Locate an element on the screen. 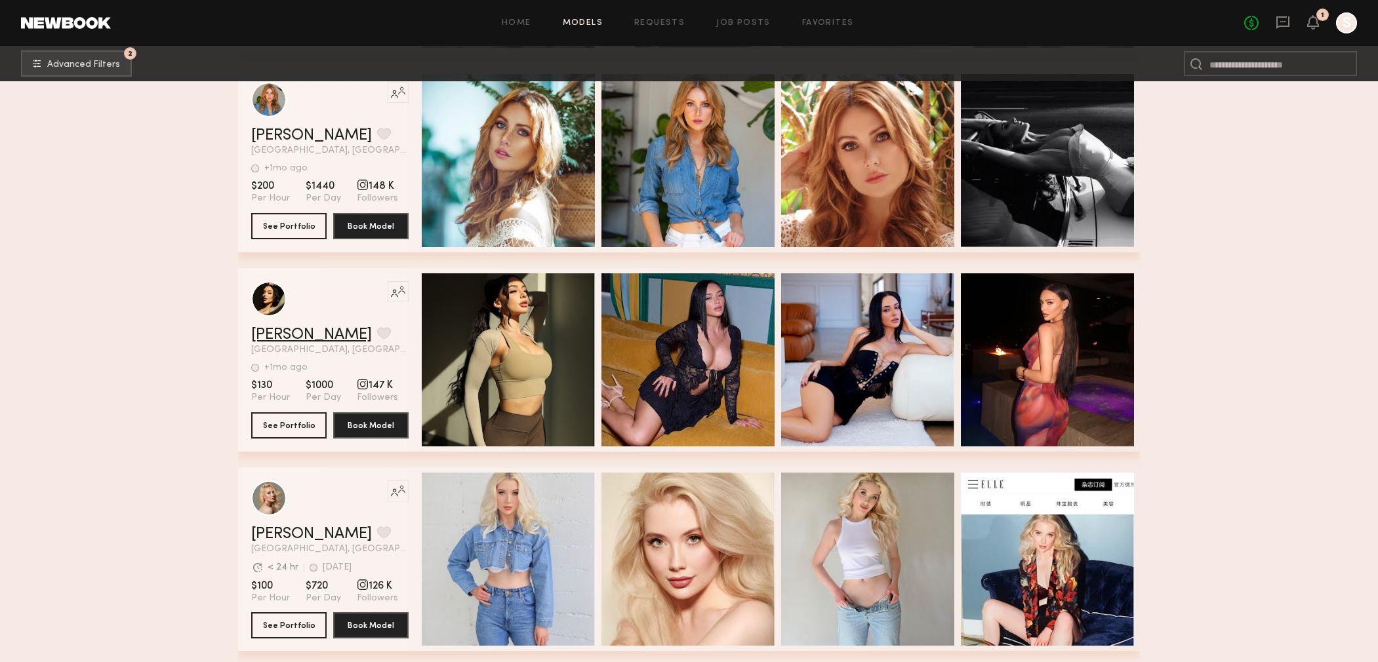 This screenshot has height=662, width=1378. span: 148 K is located at coordinates (377, 186).